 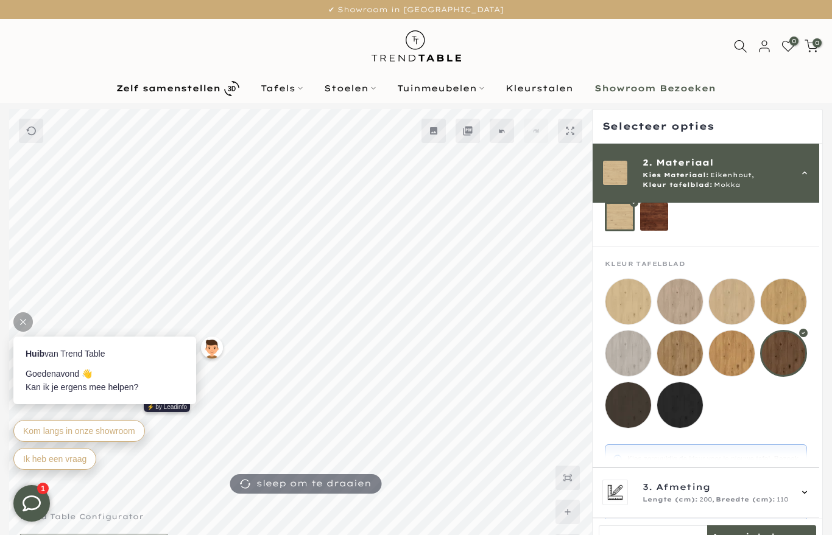 I want to click on strong: Huib, so click(x=33, y=76).